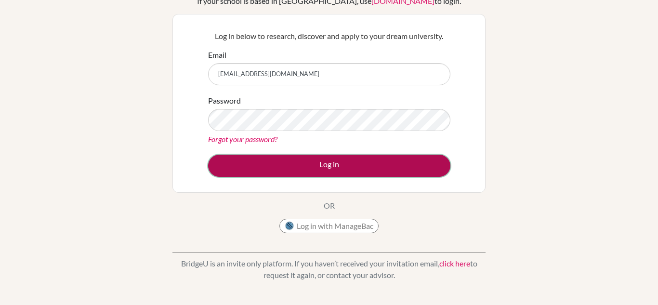 The image size is (658, 305). What do you see at coordinates (329, 226) in the screenshot?
I see `button: Log in with ManageBac` at bounding box center [329, 226].